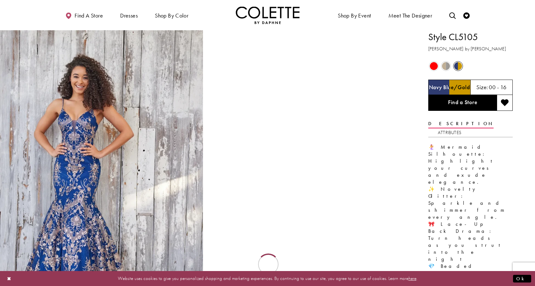  What do you see at coordinates (463, 103) in the screenshot?
I see `a: Find a Store` at bounding box center [463, 103].